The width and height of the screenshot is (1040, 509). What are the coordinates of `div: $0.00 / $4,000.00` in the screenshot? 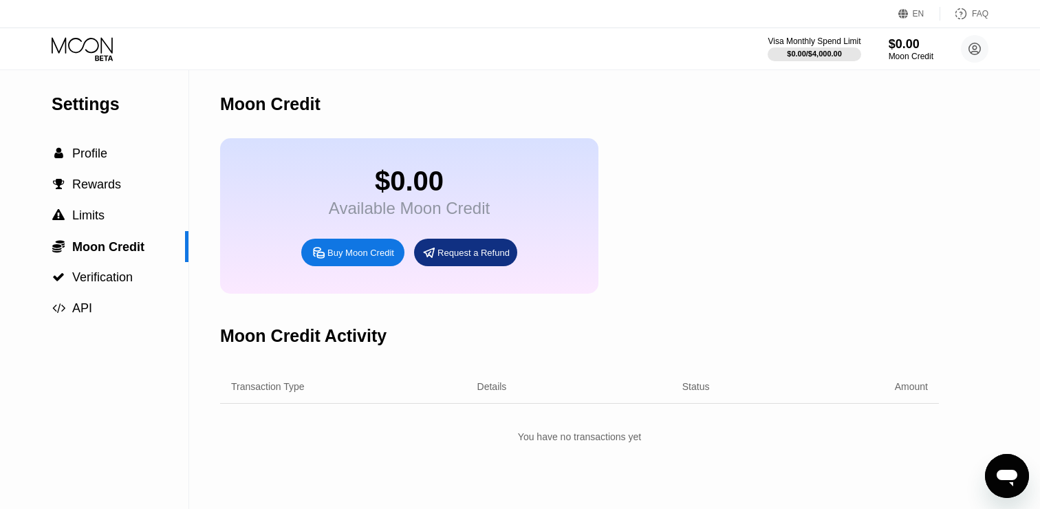 It's located at (814, 54).